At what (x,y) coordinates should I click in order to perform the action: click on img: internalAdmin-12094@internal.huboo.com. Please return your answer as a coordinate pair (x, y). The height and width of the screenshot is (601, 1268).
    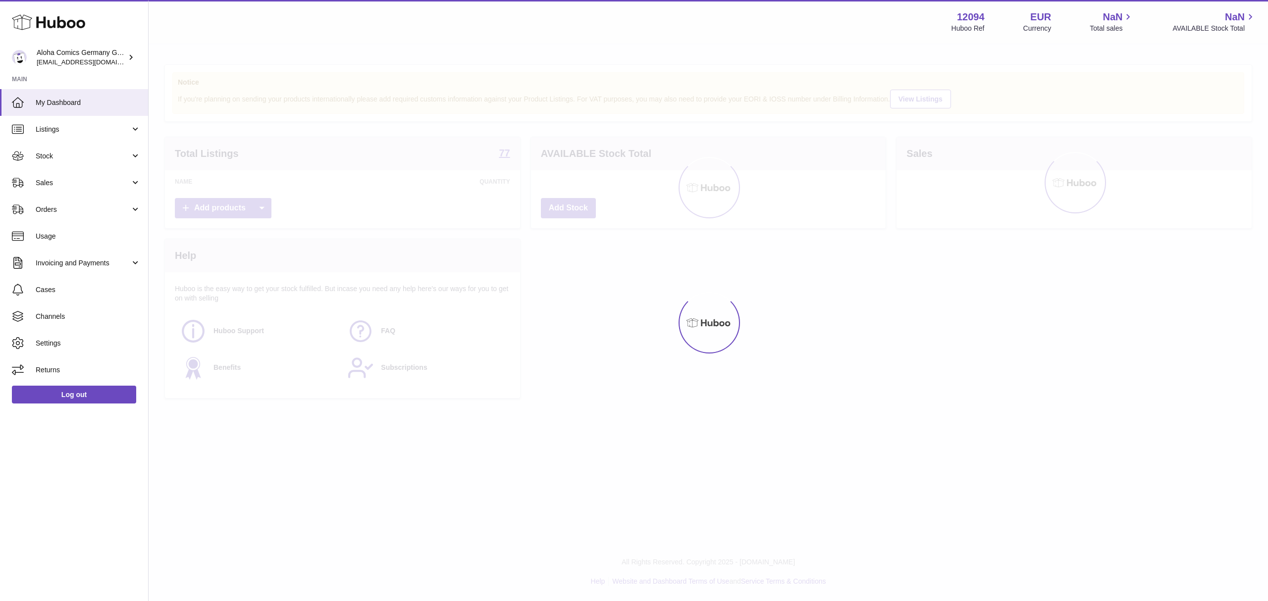
    Looking at the image, I should click on (19, 57).